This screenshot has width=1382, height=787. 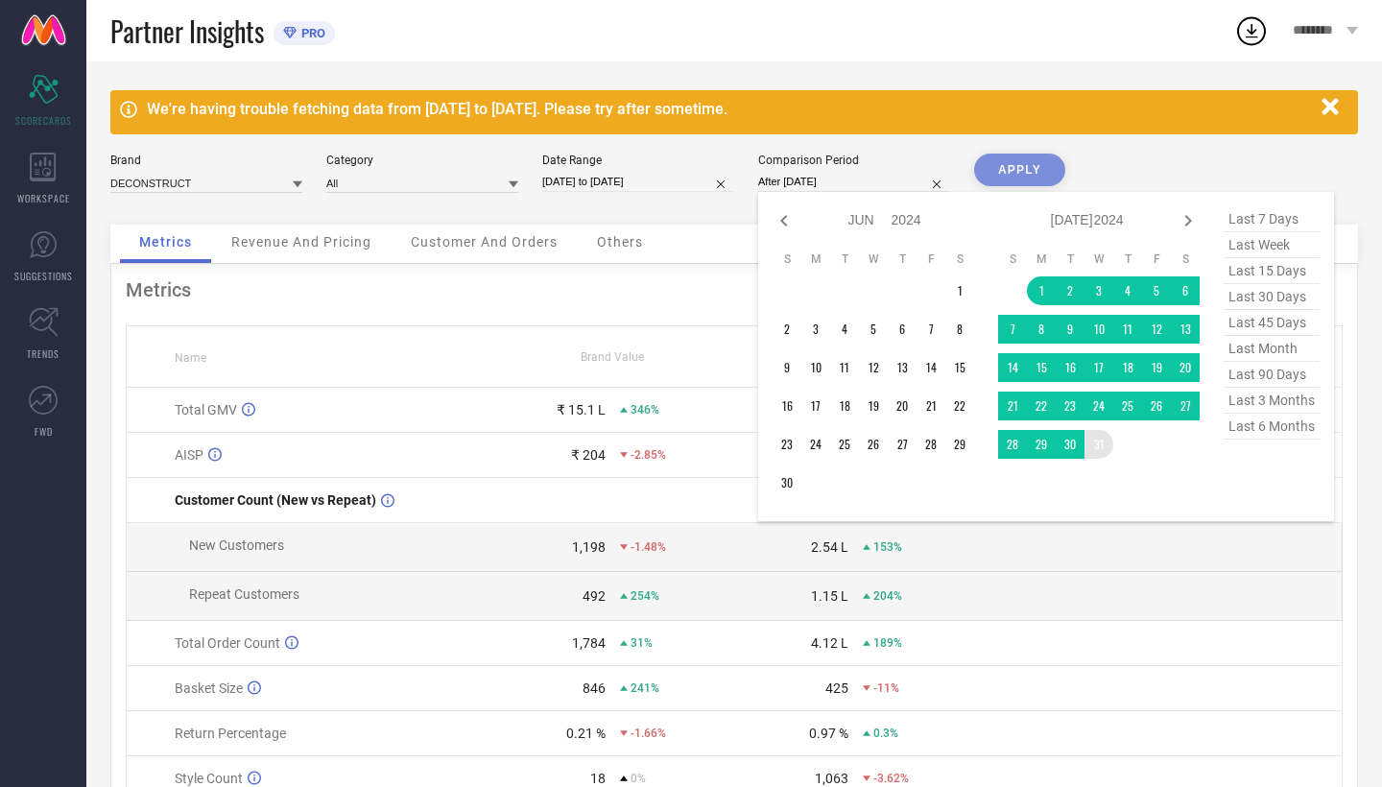 I want to click on span: 241%, so click(x=645, y=688).